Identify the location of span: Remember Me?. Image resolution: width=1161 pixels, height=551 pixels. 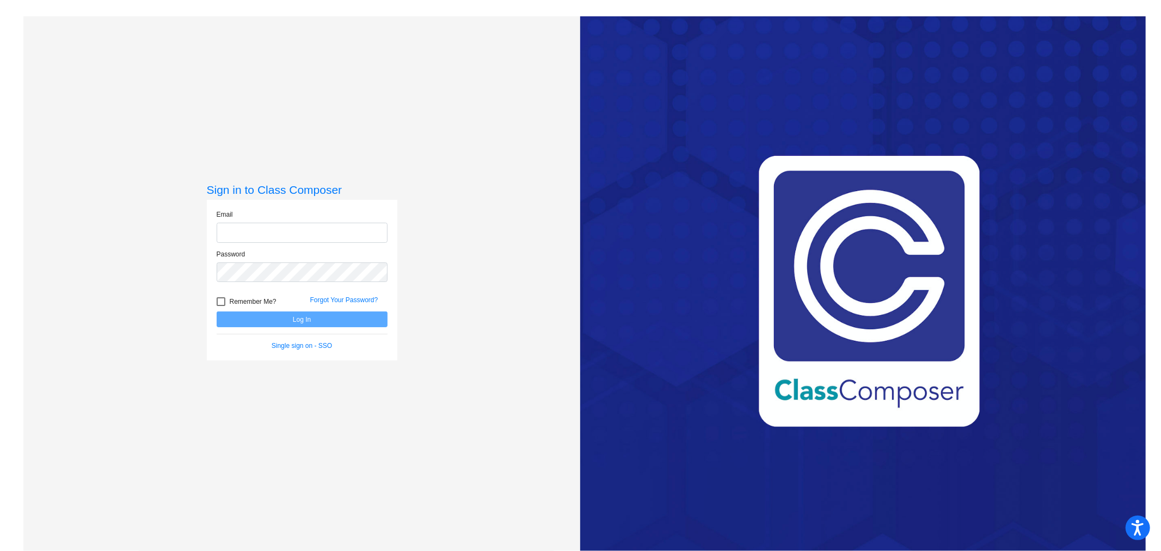
(253, 302).